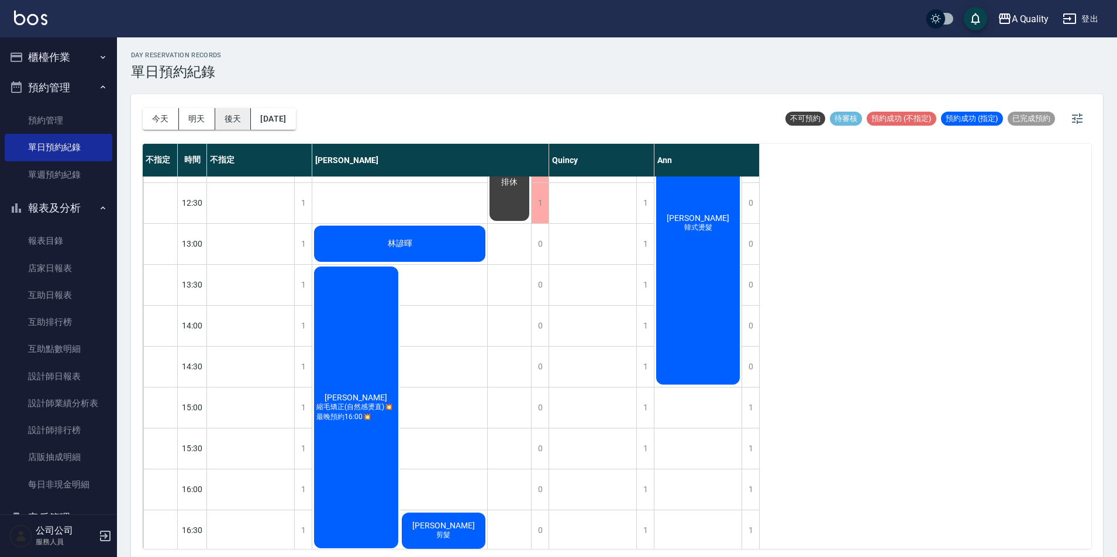  I want to click on div: 14:30, so click(192, 367).